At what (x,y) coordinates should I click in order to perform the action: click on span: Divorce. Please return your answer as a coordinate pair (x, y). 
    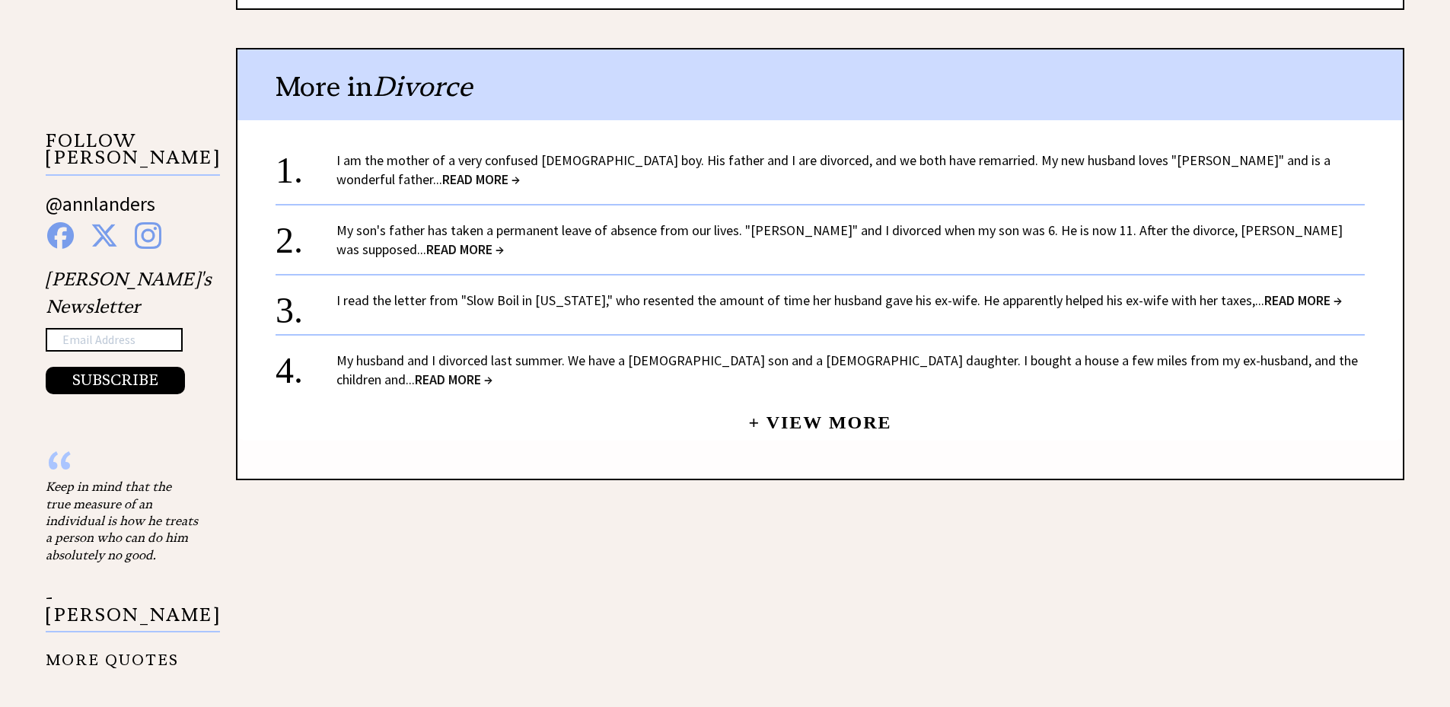
    Looking at the image, I should click on (423, 86).